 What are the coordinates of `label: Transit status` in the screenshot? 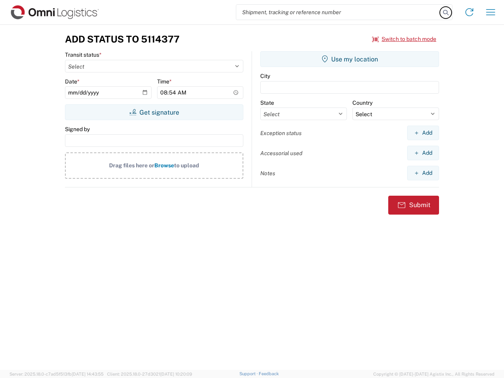 It's located at (83, 55).